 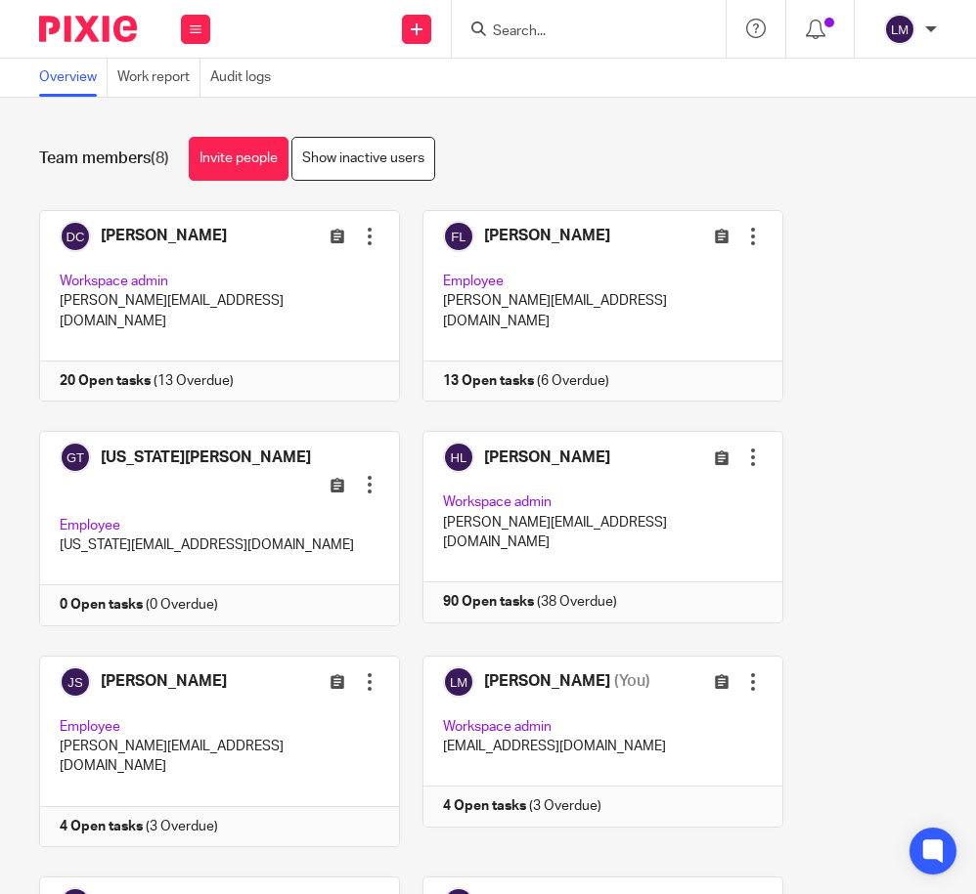 I want to click on a: Audit logs, so click(x=245, y=77).